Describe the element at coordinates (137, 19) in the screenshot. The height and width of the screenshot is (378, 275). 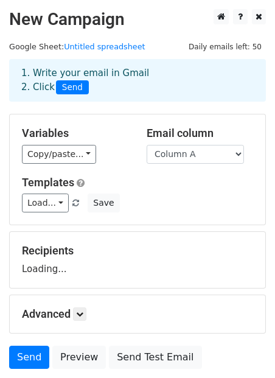
I see `h2: New Campaign` at that location.